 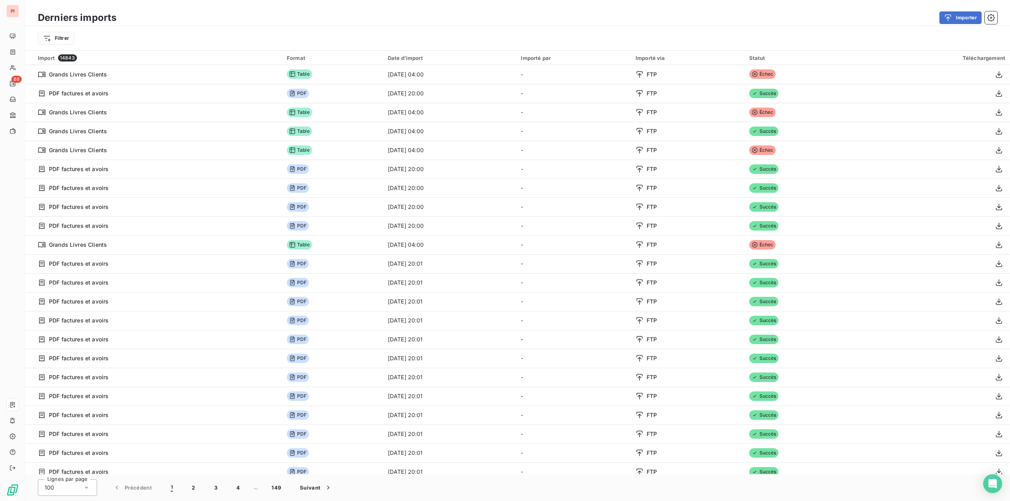 I want to click on button: 3, so click(x=216, y=488).